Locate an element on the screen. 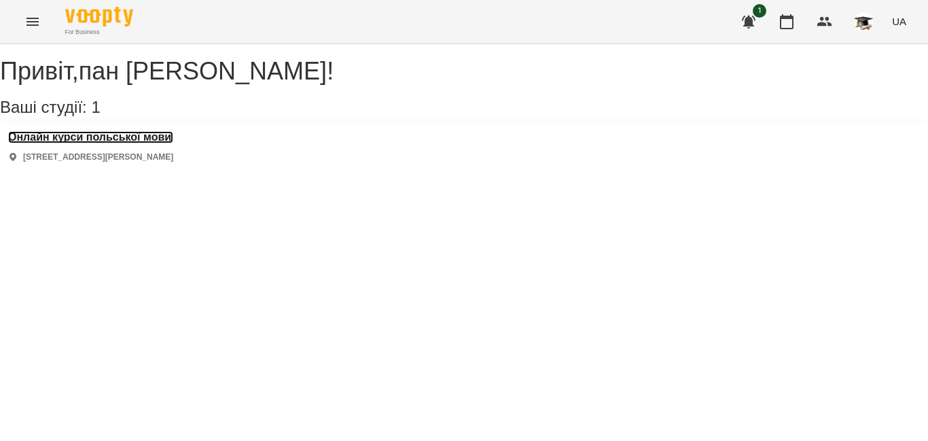 The image size is (928, 441). button: UA is located at coordinates (899, 21).